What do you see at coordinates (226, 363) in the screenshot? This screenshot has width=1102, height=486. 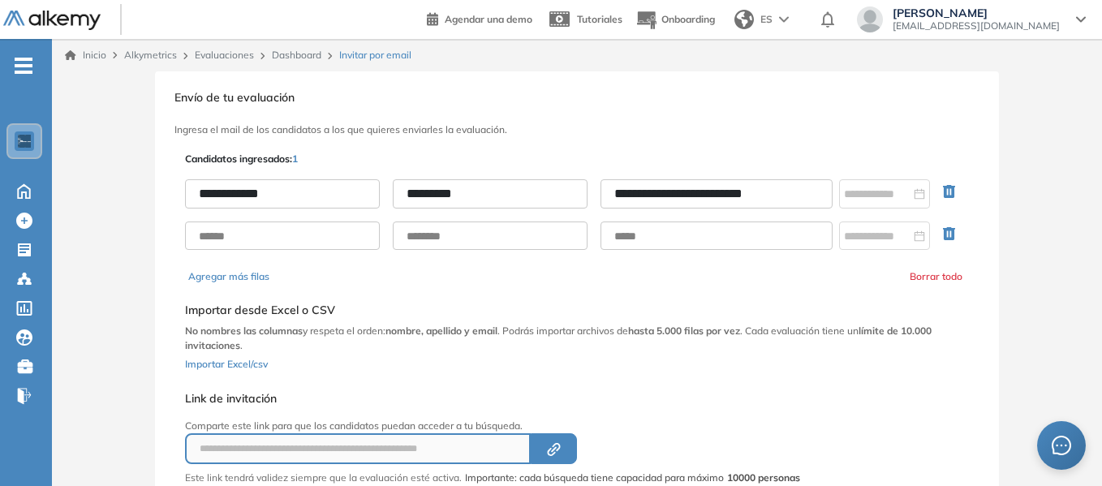 I see `button: Importar Excel/csv` at bounding box center [226, 363].